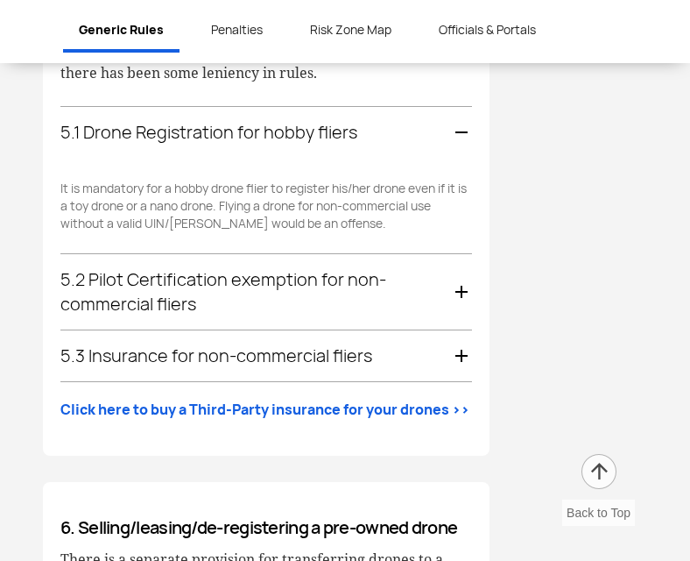  Describe the element at coordinates (266, 292) in the screenshot. I see `div: 5.2 Pilot Certification exemption for non-commercial fliers` at that location.